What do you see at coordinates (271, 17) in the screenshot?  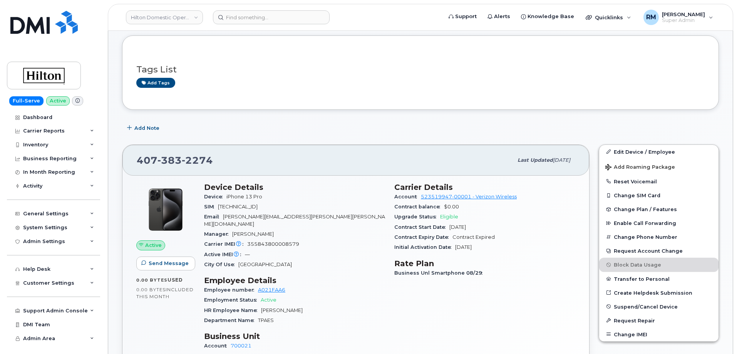 I see `input: Find something...` at bounding box center [271, 17].